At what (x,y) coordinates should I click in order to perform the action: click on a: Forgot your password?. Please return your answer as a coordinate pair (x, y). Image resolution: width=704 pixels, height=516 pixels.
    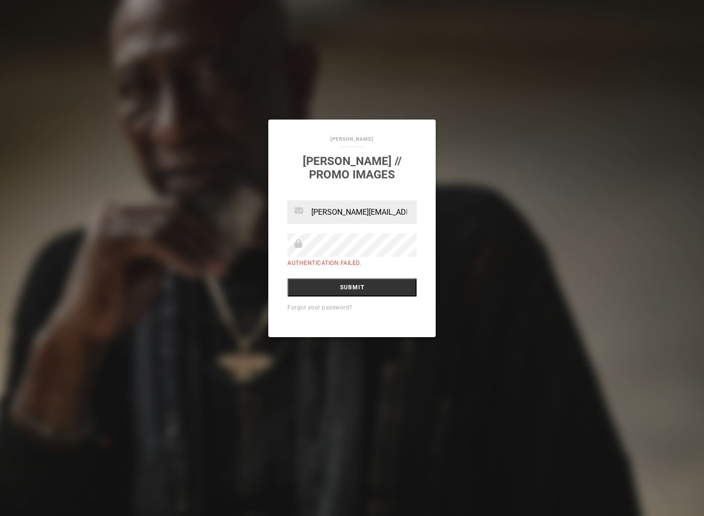
    Looking at the image, I should click on (320, 307).